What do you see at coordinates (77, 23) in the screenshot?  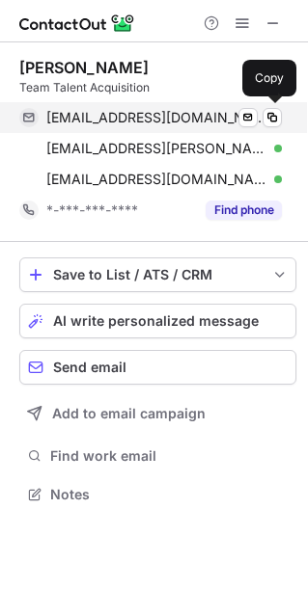 I see `img: ContactOut v5.3.10` at bounding box center [77, 23].